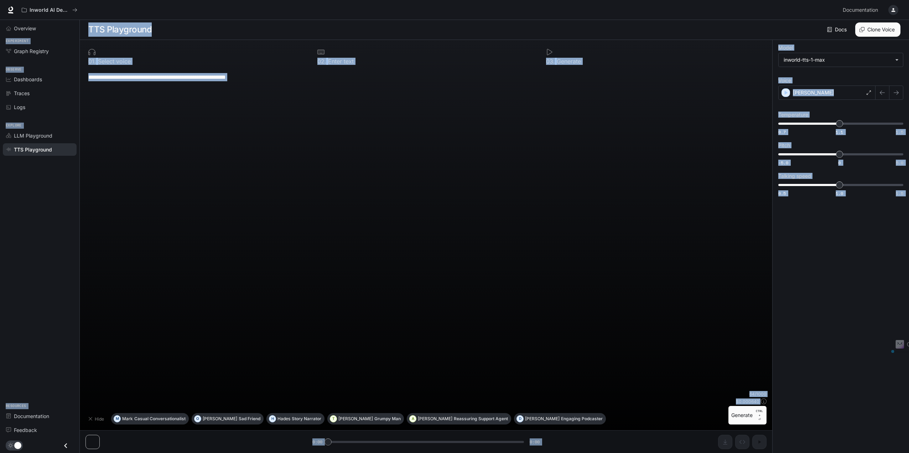 The height and width of the screenshot is (453, 909). Describe the element at coordinates (284, 419) in the screenshot. I see `p: Hades` at that location.